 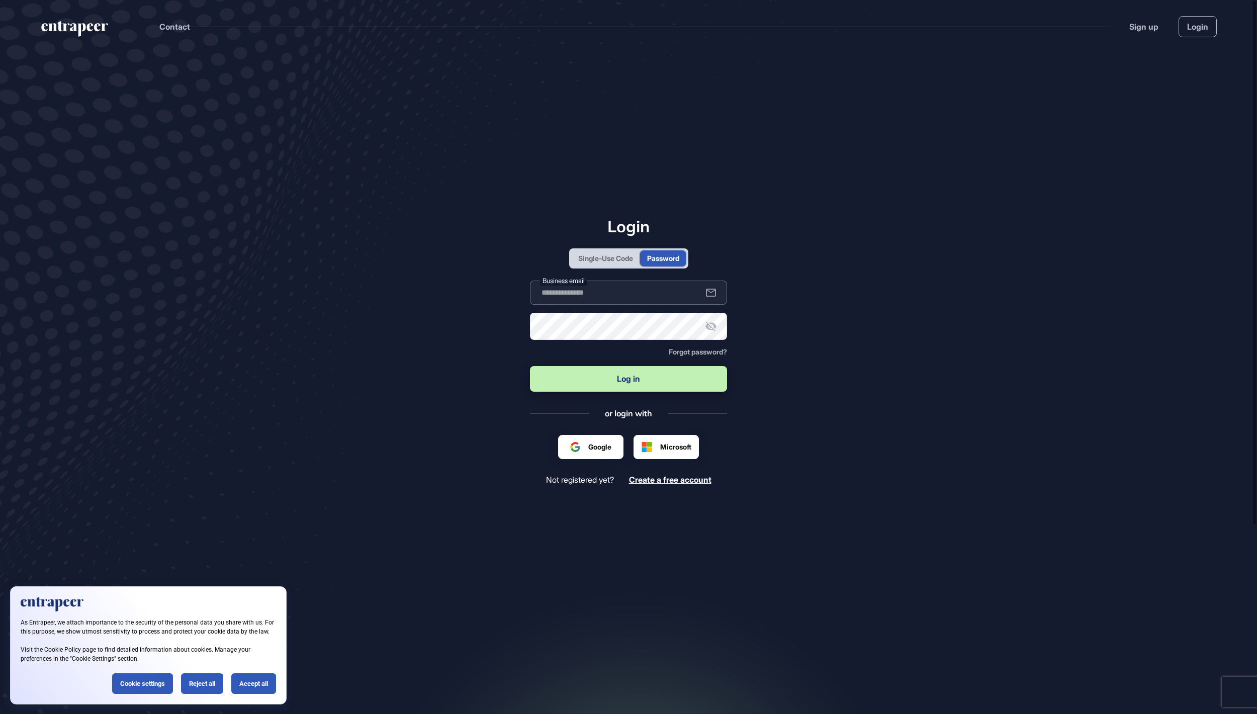 I want to click on a: Login, so click(x=1197, y=27).